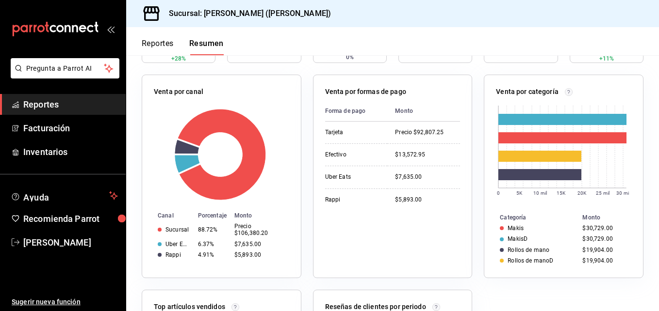 Image resolution: width=659 pixels, height=311 pixels. What do you see at coordinates (61, 219) in the screenshot?
I see `font: Recomienda Parrot` at bounding box center [61, 219].